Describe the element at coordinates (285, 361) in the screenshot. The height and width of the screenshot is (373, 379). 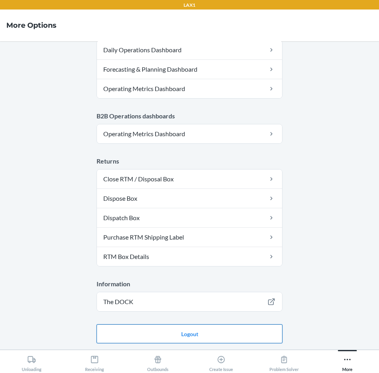
I see `button: Problem Solver` at that location.